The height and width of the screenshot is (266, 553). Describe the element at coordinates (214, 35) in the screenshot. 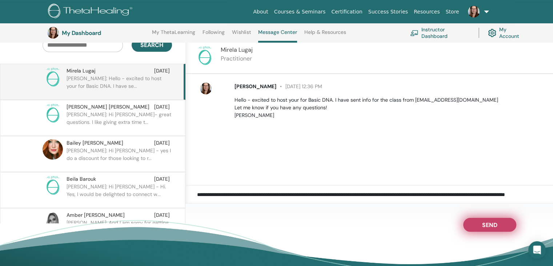

I see `a: Following` at that location.